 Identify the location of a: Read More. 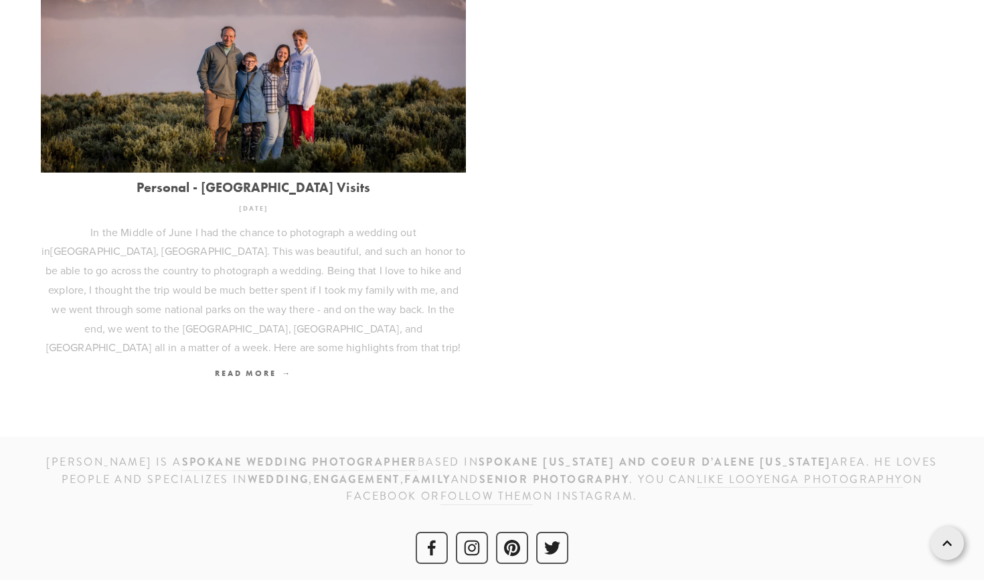
(253, 374).